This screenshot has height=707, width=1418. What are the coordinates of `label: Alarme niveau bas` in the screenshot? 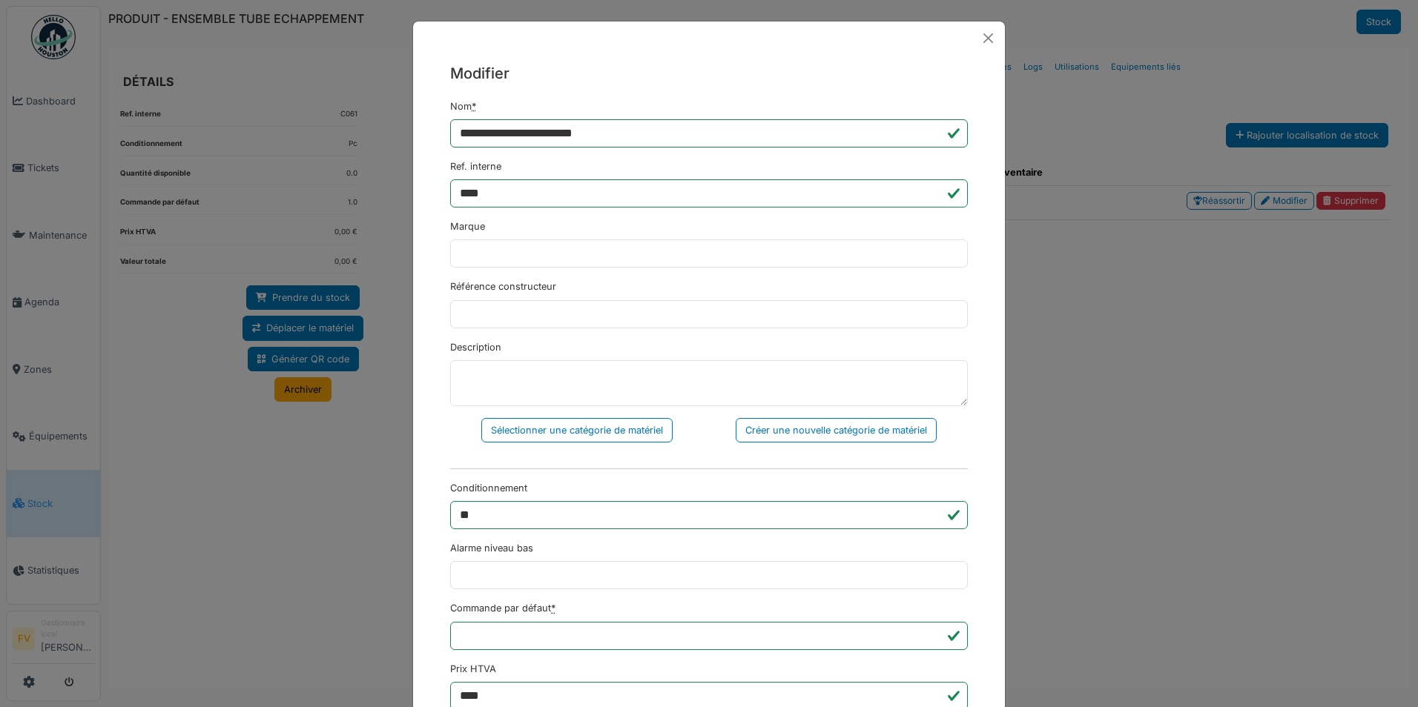 It's located at (492, 548).